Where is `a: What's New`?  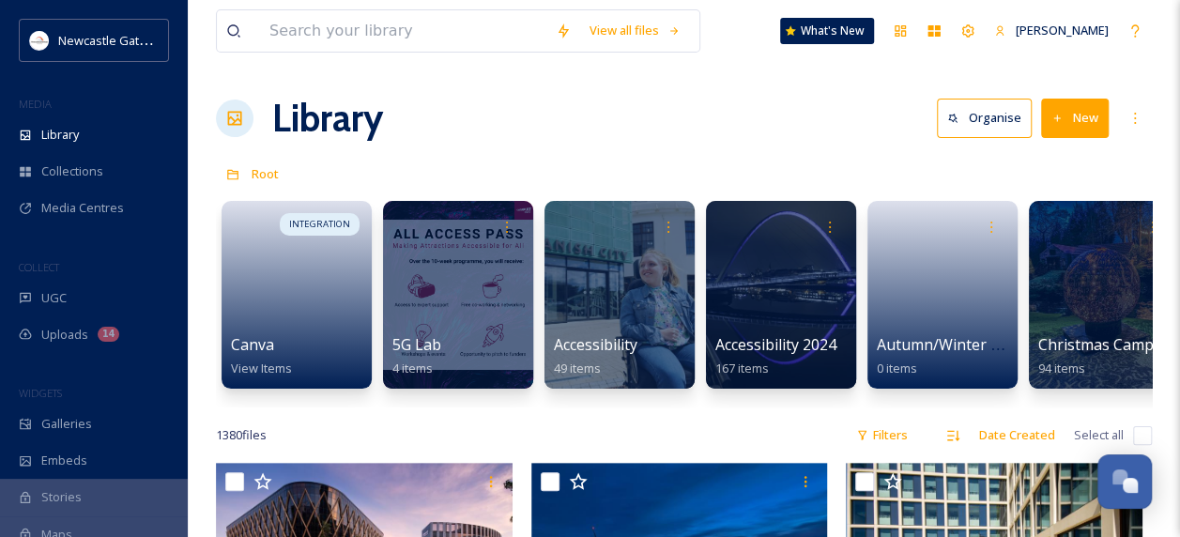 a: What's New is located at coordinates (827, 31).